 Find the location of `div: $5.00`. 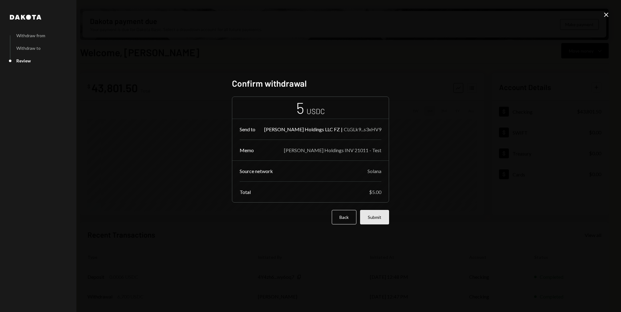

div: $5.00 is located at coordinates (375, 192).